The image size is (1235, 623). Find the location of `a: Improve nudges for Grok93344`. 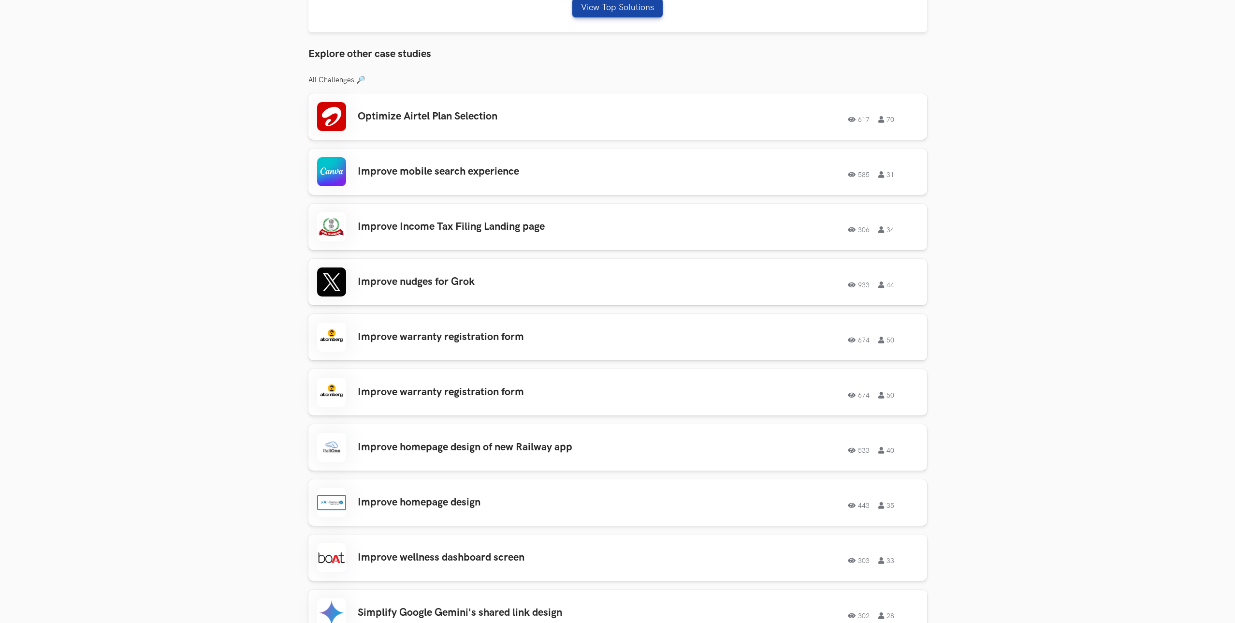

a: Improve nudges for Grok93344 is located at coordinates (618, 282).